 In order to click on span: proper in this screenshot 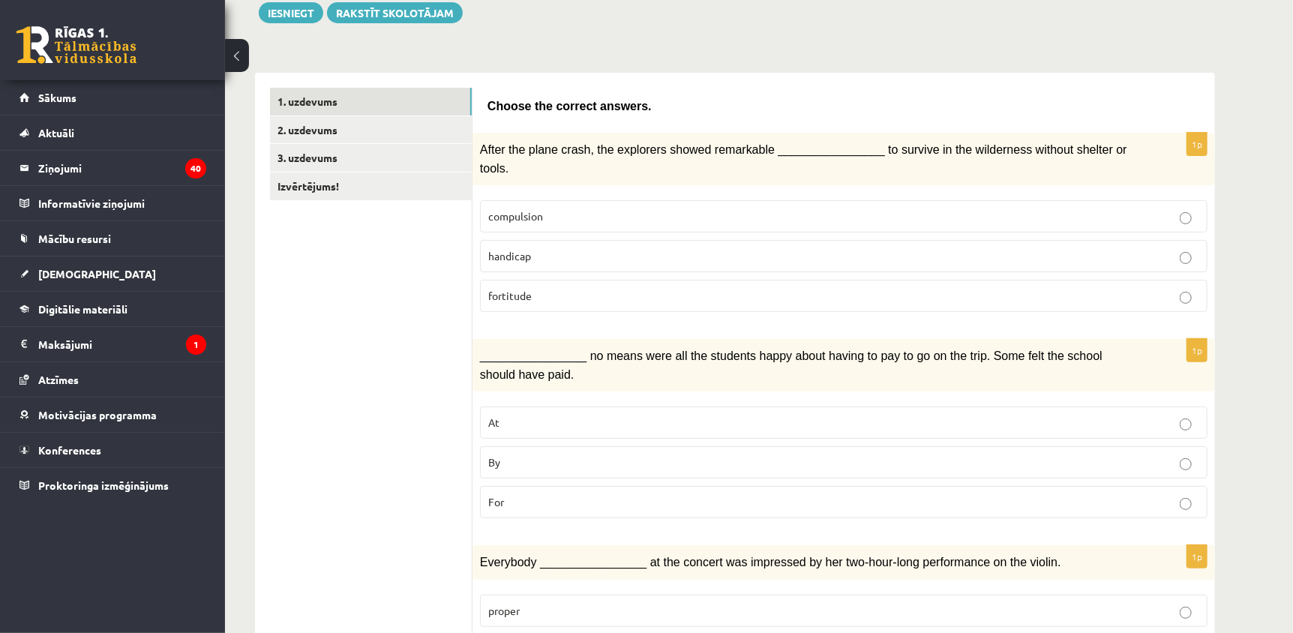, I will do `click(504, 610)`.